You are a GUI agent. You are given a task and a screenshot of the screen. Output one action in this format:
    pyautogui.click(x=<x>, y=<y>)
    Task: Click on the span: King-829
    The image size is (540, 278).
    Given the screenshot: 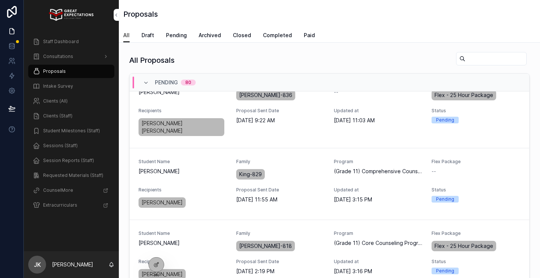 What is the action you would take?
    pyautogui.click(x=250, y=174)
    